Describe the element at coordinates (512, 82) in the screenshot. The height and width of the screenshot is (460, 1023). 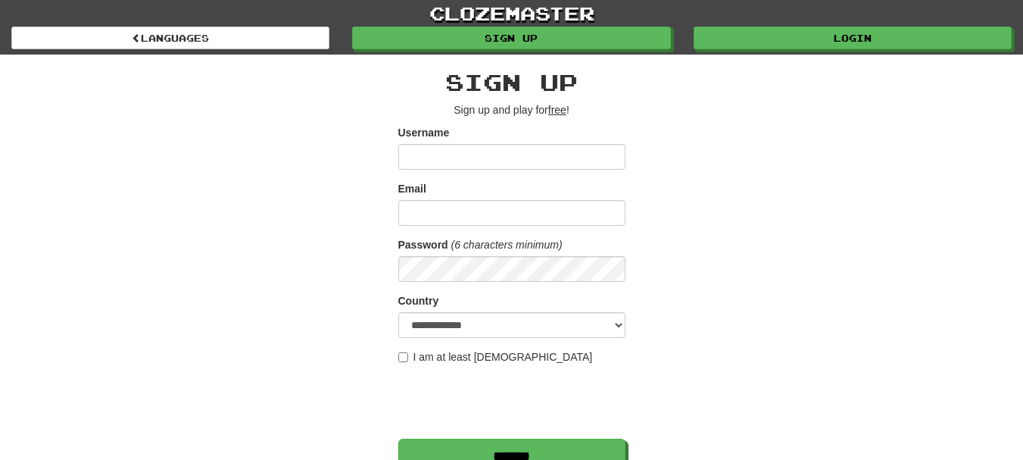
I see `h2: Sign up` at that location.